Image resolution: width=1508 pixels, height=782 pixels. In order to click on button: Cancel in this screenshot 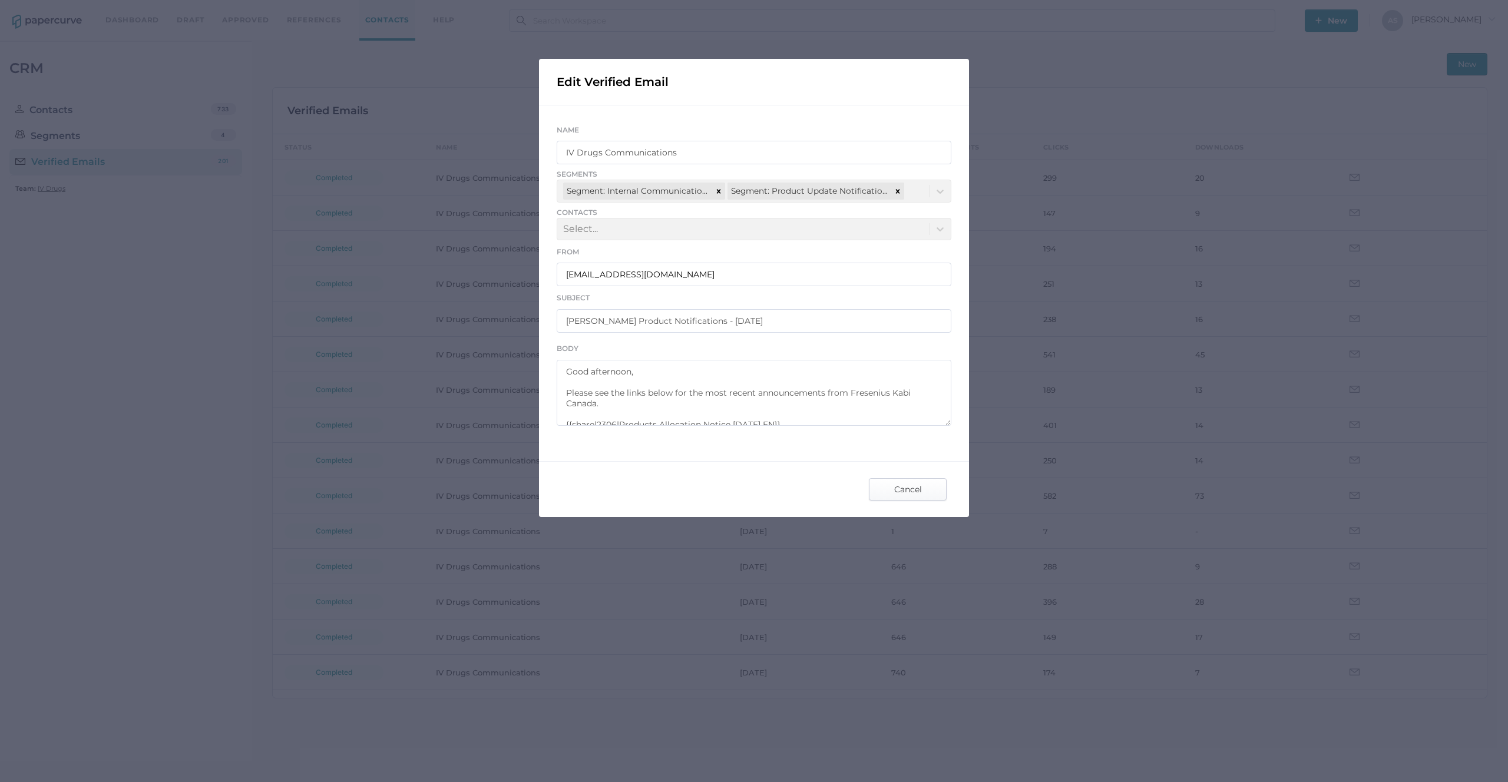, I will do `click(908, 490)`.